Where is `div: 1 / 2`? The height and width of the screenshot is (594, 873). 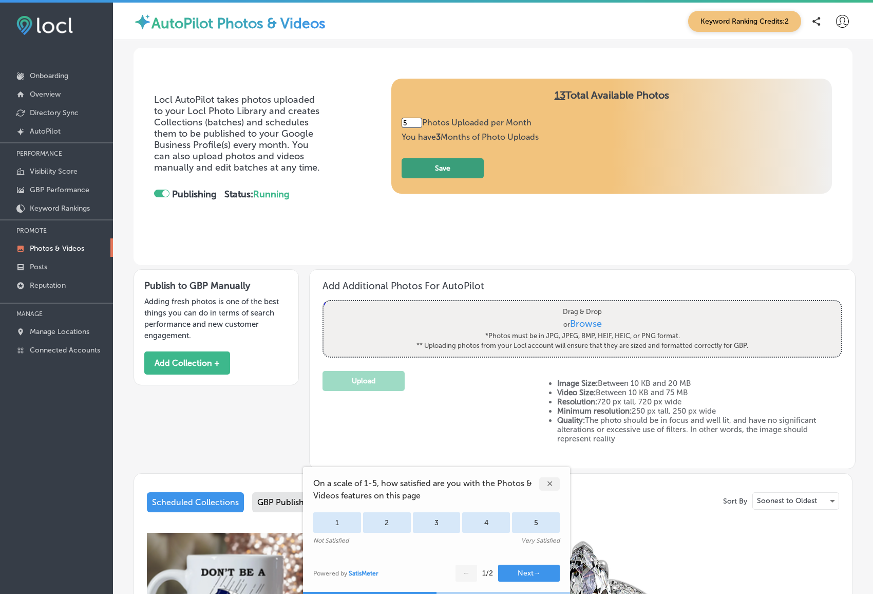
div: 1 / 2 is located at coordinates (487, 573).